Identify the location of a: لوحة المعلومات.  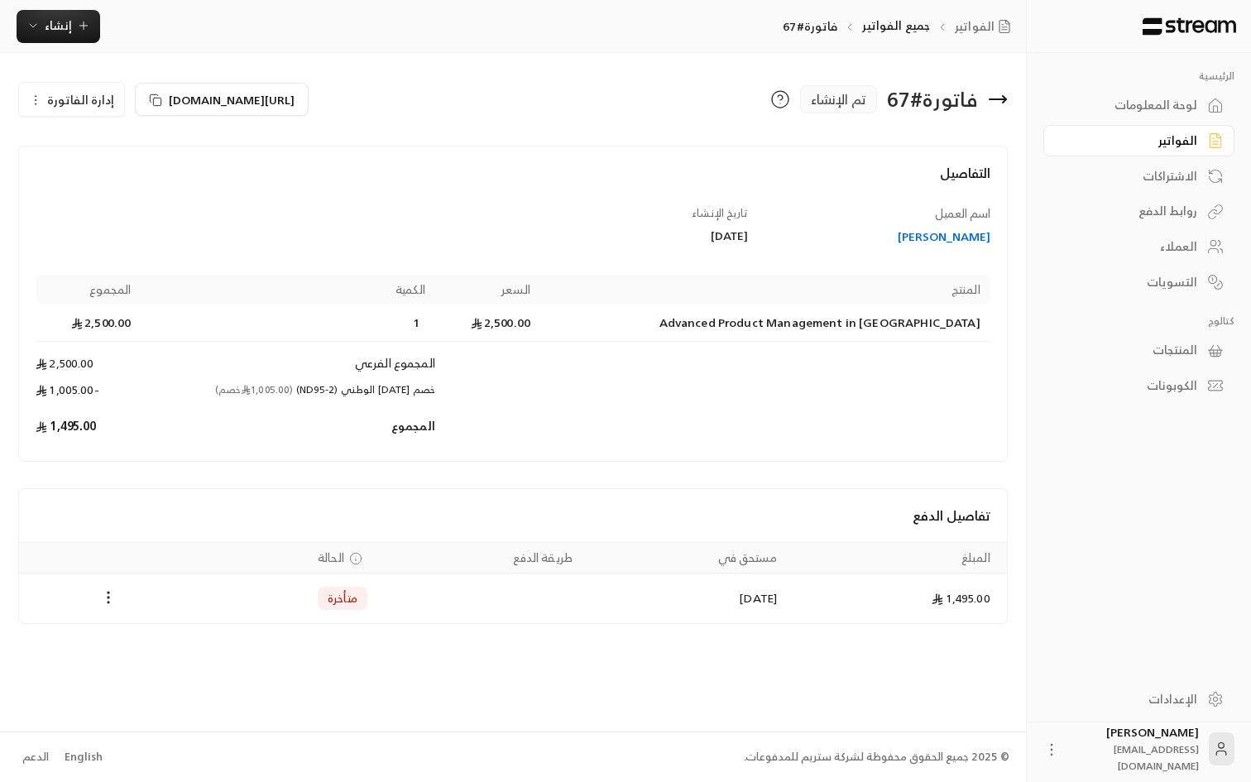
(1138, 105).